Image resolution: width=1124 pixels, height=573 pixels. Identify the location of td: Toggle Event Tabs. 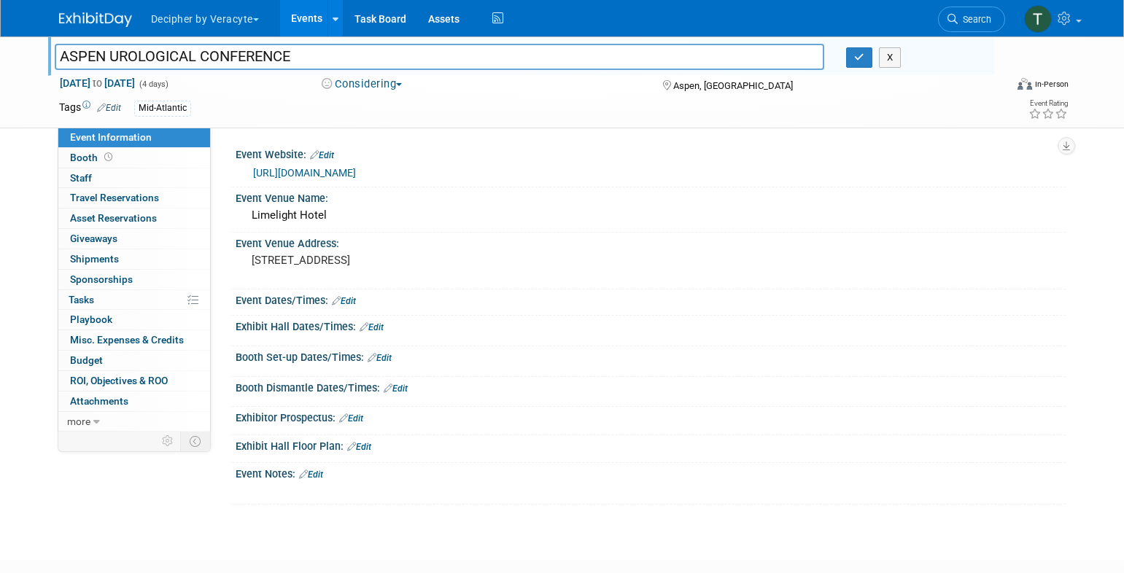
(195, 441).